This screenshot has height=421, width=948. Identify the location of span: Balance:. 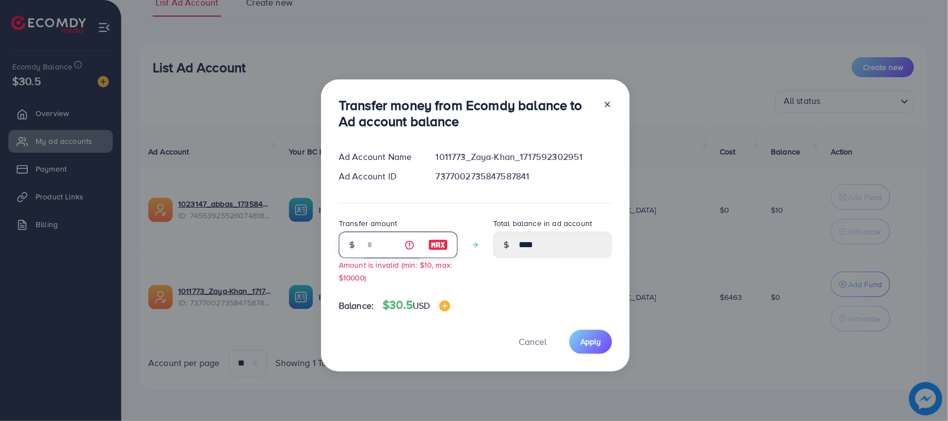
(356, 306).